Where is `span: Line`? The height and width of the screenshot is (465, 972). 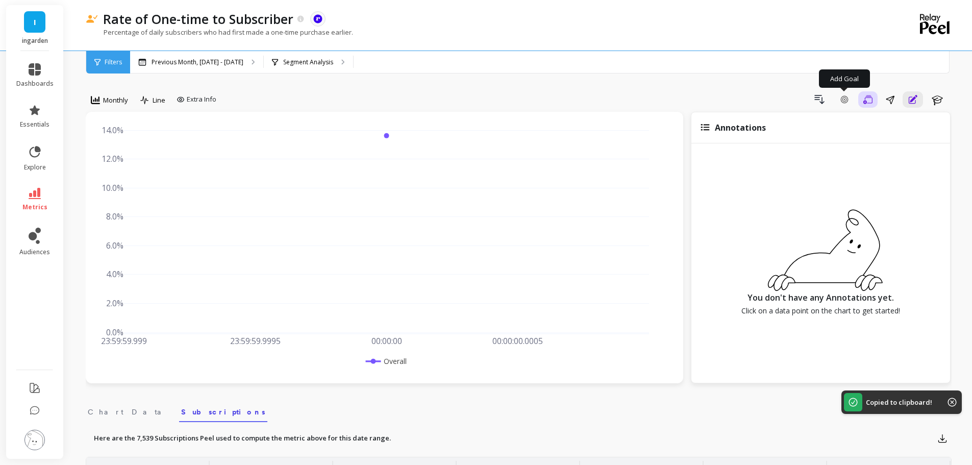 span: Line is located at coordinates (159, 100).